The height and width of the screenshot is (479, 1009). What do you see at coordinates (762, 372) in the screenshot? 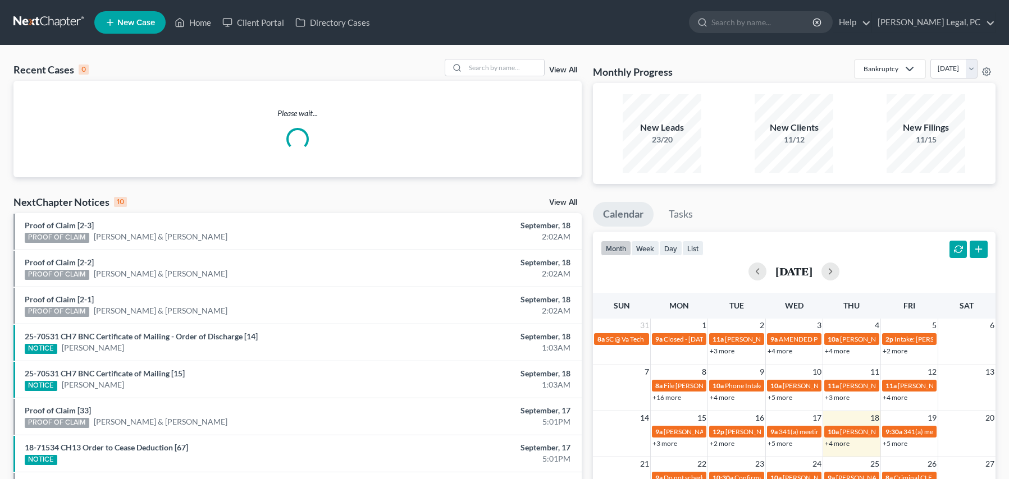
I see `span: 9` at bounding box center [762, 372].